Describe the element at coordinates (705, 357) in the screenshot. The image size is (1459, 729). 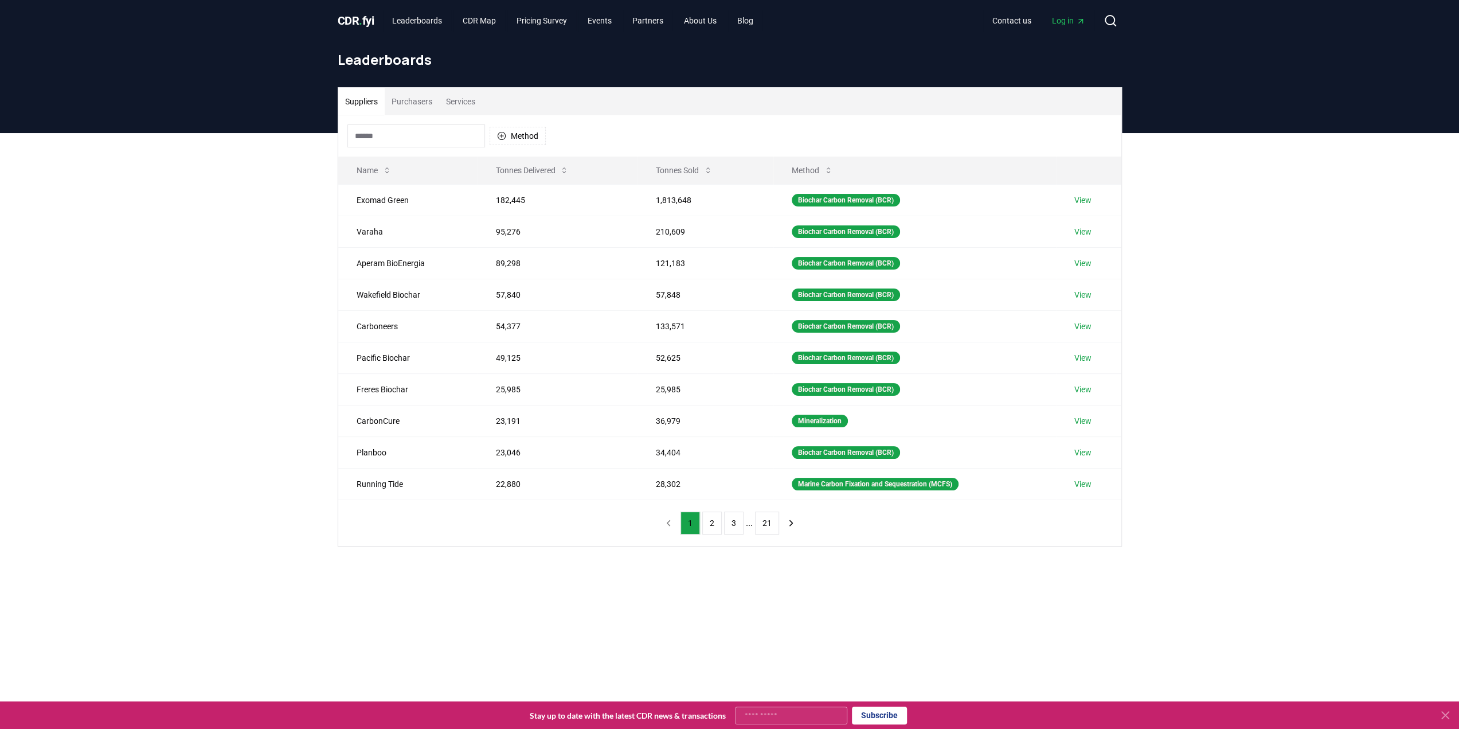
I see `td: 52,625` at that location.